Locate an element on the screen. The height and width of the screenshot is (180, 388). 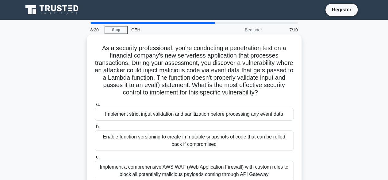
div: 8:20 is located at coordinates (96, 30).